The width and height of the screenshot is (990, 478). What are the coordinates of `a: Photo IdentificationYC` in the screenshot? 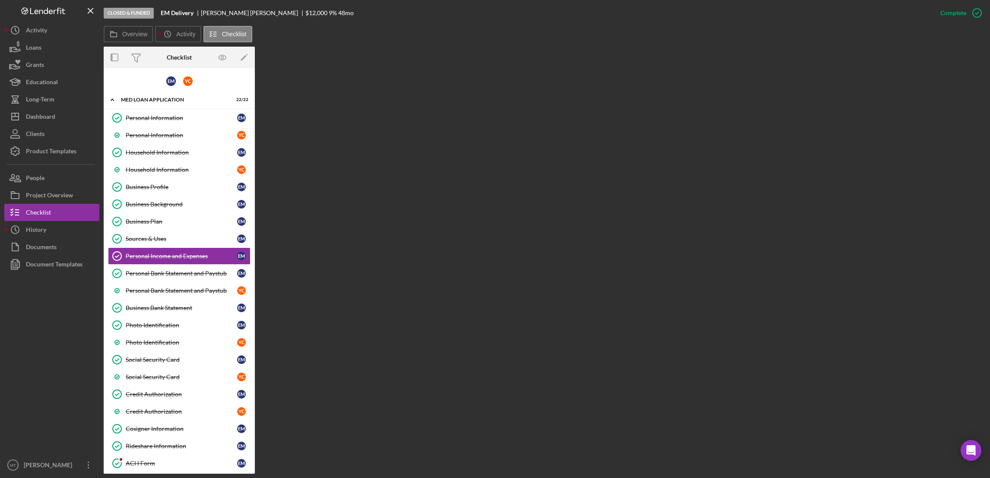 It's located at (179, 343).